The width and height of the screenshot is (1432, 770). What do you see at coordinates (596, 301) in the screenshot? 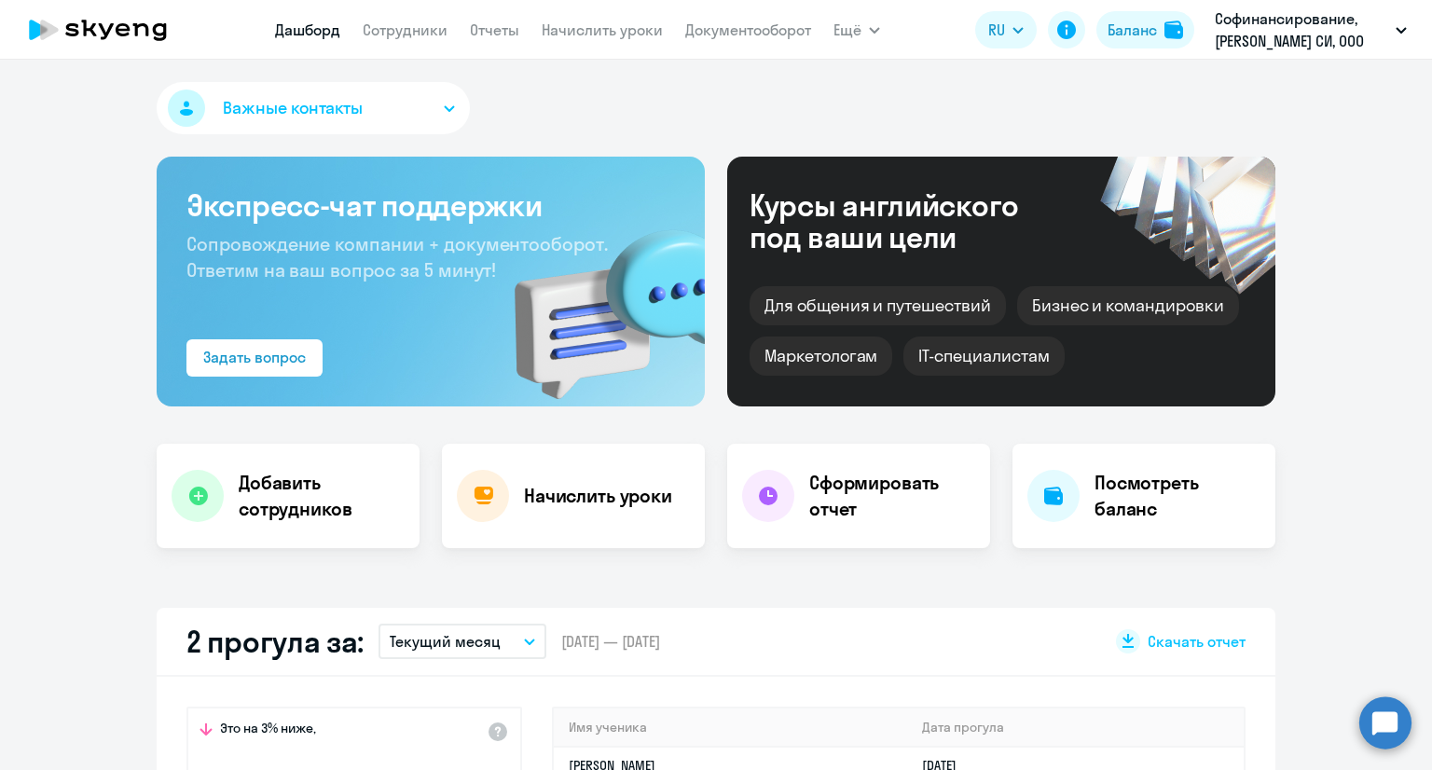
I see `img: bg-img` at bounding box center [596, 301].